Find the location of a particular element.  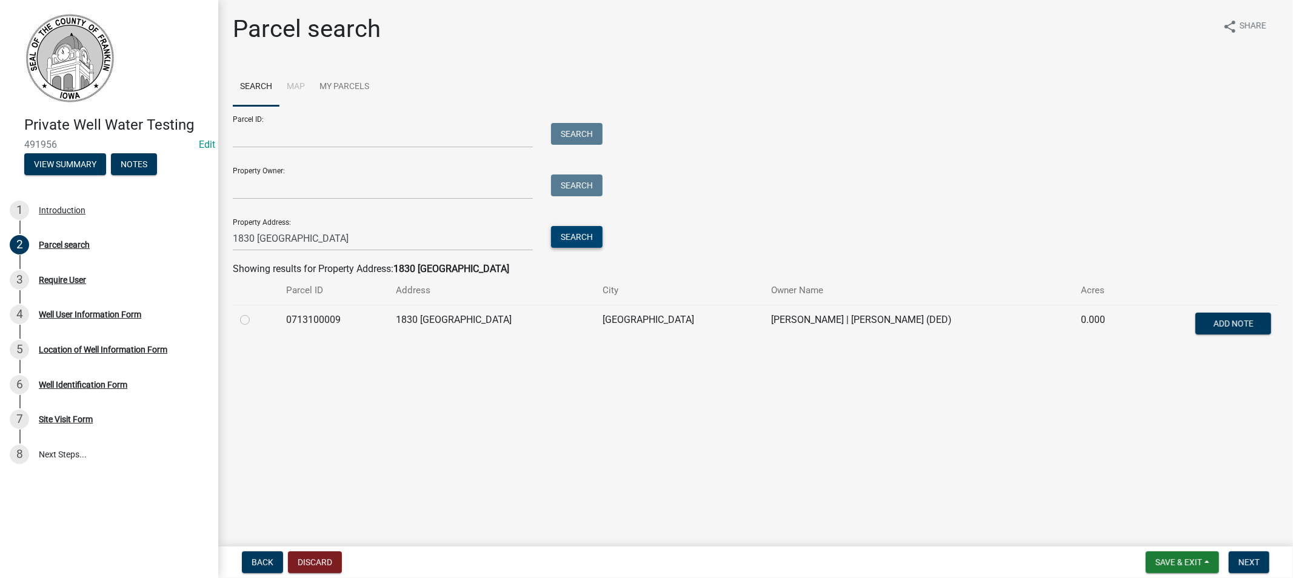

th: Parcel ID is located at coordinates (333, 290).